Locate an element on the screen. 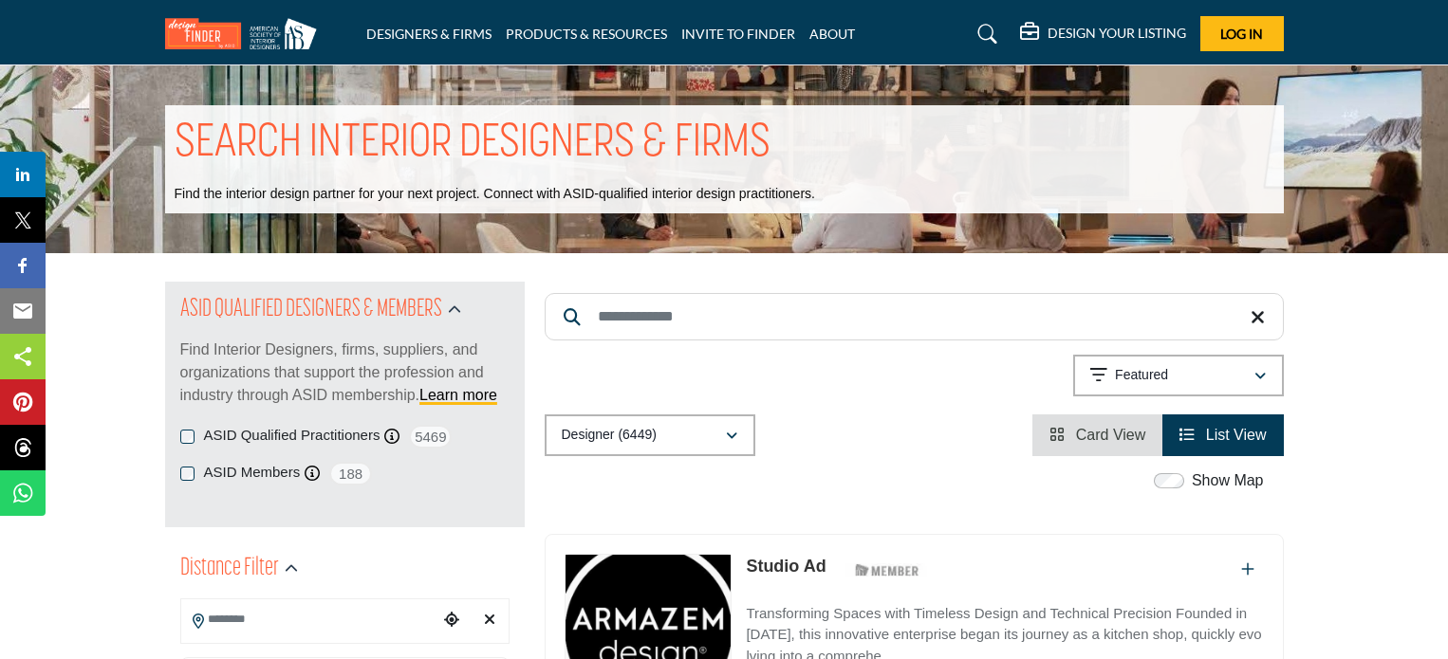  input: Search Keyword is located at coordinates (914, 317).